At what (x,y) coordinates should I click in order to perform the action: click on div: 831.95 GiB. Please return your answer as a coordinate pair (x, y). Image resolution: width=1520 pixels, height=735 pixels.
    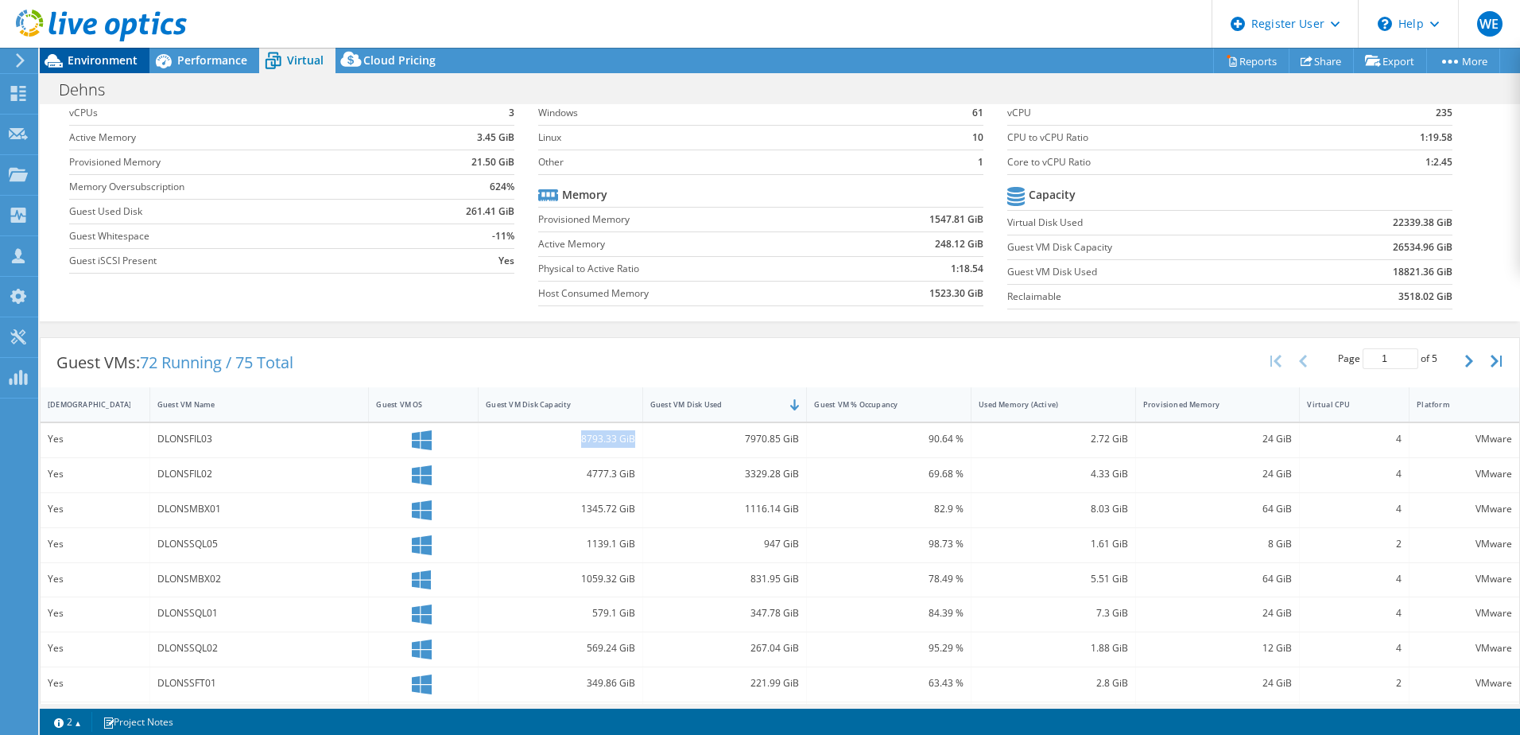
    Looking at the image, I should click on (725, 579).